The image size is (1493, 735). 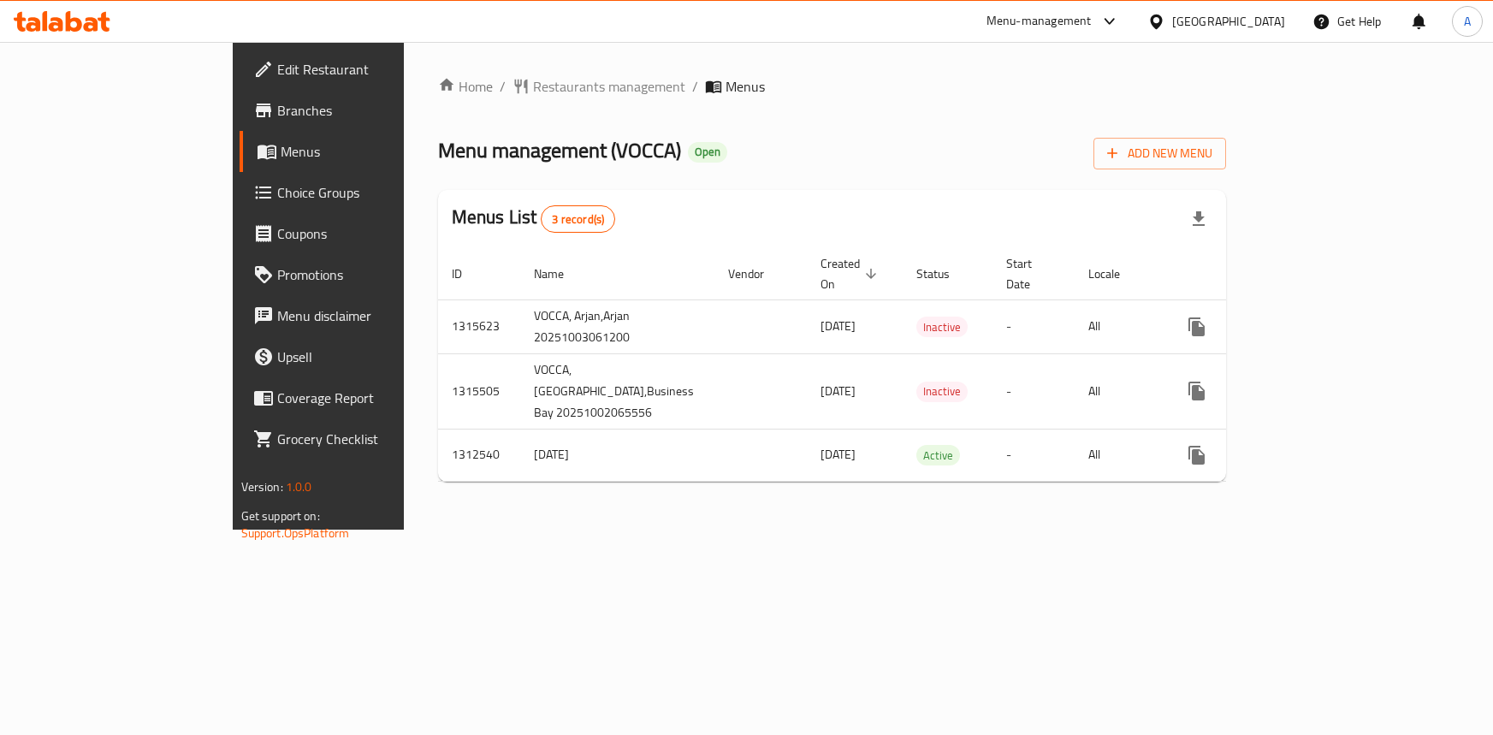 I want to click on a: Coupons, so click(x=360, y=234).